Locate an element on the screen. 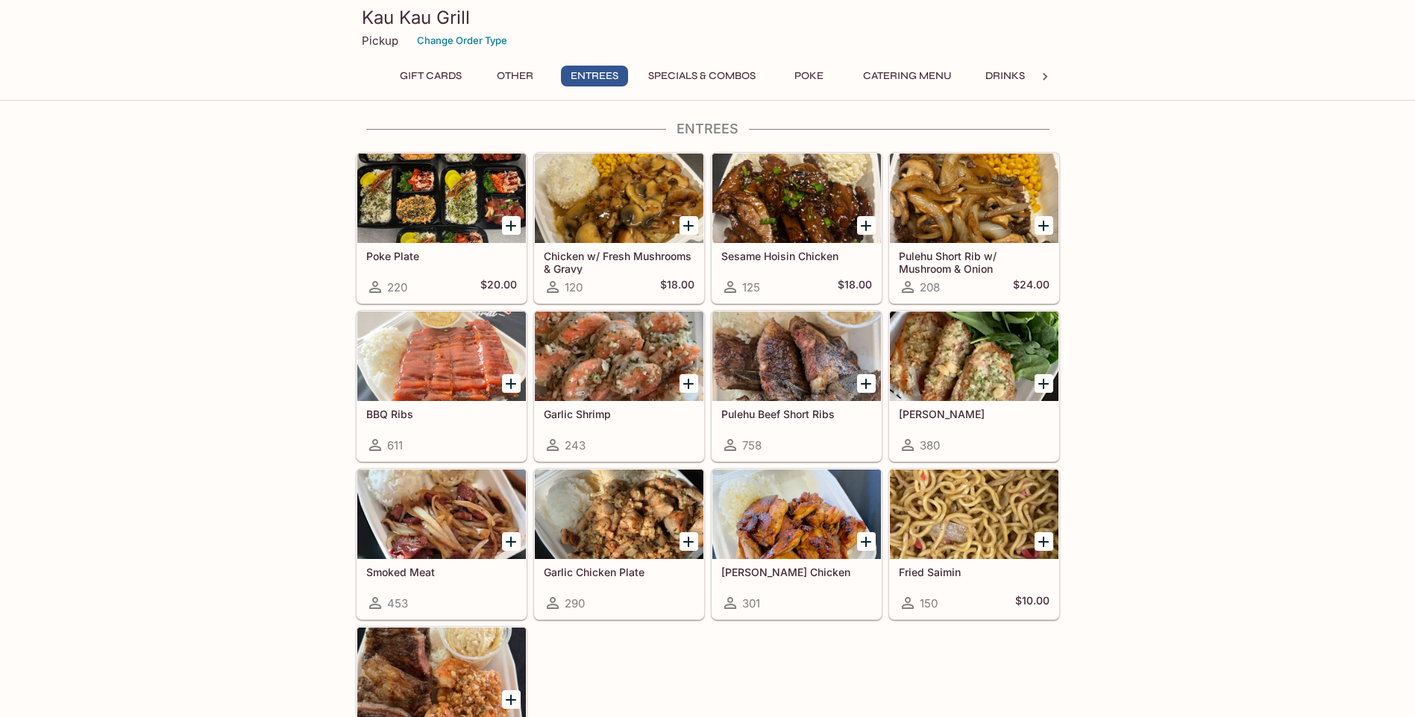 The image size is (1415, 717). a: Pulehu Short Rib w/ Mushroom & Onion208$24.00 is located at coordinates (974, 228).